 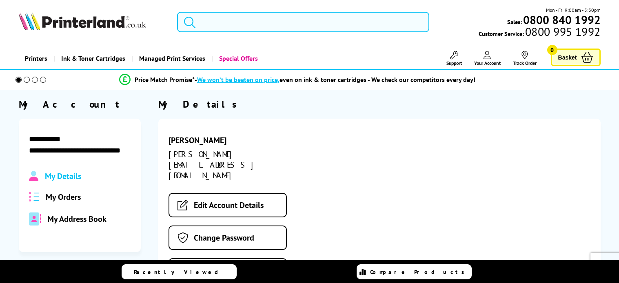 What do you see at coordinates (228, 238) in the screenshot?
I see `a: Change Password` at bounding box center [228, 238].